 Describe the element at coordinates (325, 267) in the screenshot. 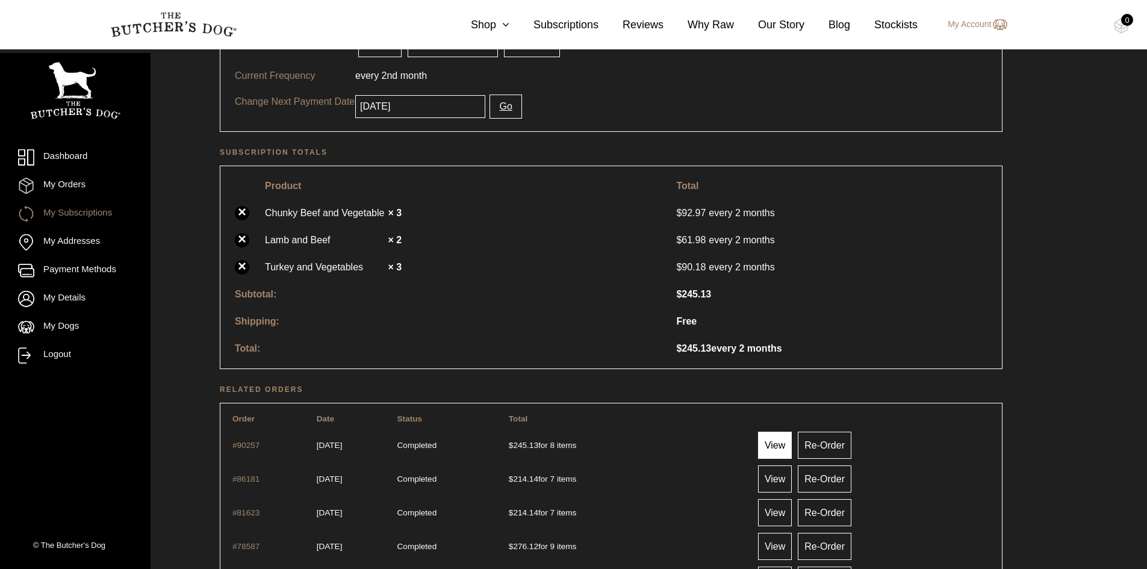

I see `a: Turkey and Vegetables` at that location.